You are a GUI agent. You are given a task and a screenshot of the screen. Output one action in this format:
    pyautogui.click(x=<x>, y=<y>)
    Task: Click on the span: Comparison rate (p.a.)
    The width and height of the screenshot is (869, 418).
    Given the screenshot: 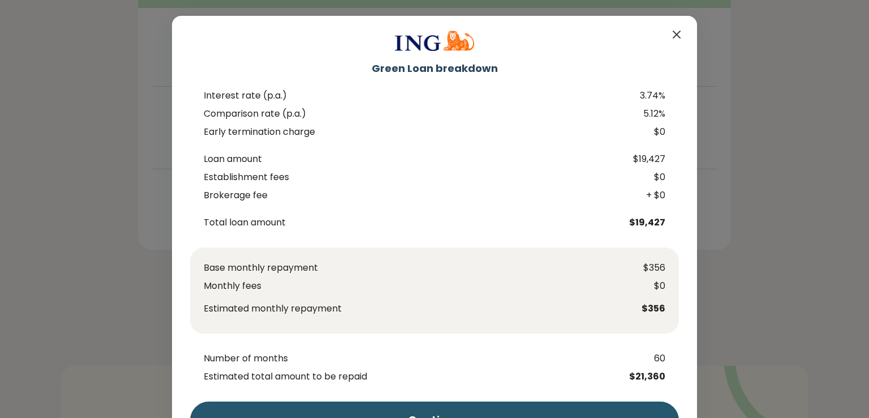 What is the action you would take?
    pyautogui.click(x=413, y=114)
    